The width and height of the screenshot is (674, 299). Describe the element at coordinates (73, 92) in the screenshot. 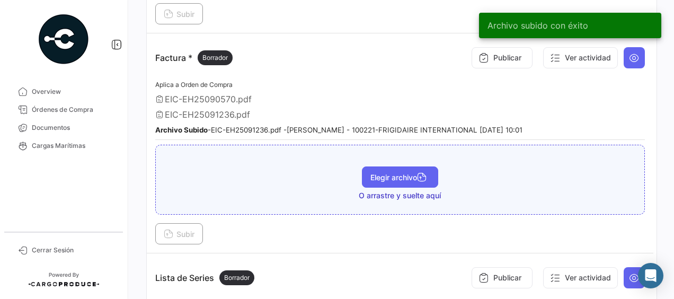

I see `span: Overview` at that location.